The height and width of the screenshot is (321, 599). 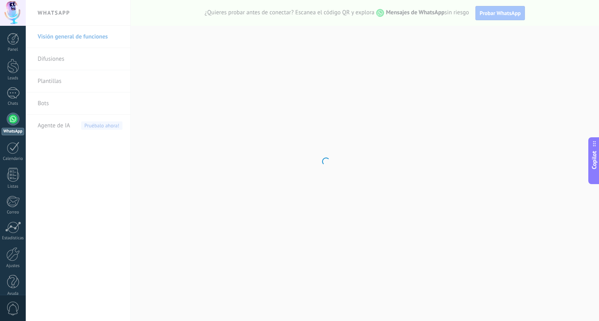 I want to click on div: Correo, so click(x=13, y=212).